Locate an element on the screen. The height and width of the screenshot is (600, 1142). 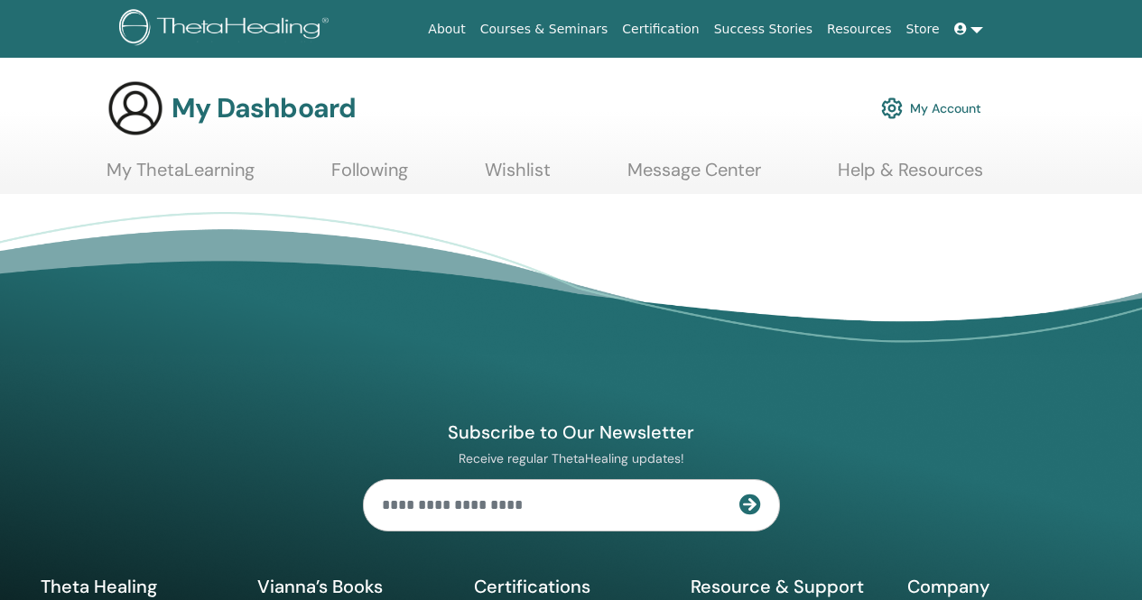
a: Store is located at coordinates (923, 29).